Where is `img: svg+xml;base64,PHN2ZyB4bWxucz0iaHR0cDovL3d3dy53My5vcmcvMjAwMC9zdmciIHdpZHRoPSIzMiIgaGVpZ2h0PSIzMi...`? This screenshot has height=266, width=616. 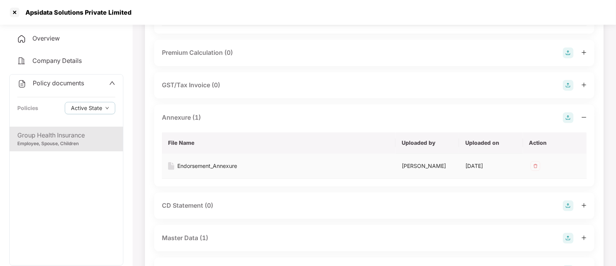 img: svg+xml;base64,PHN2ZyB4bWxucz0iaHR0cDovL3d3dy53My5vcmcvMjAwMC9zdmciIHdpZHRoPSIzMiIgaGVpZ2h0PSIzMi... is located at coordinates (536, 166).